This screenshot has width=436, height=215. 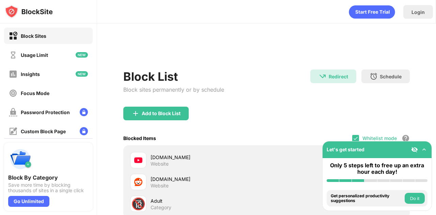 What do you see at coordinates (356, 138) in the screenshot?
I see `img: check.svg` at bounding box center [356, 138].